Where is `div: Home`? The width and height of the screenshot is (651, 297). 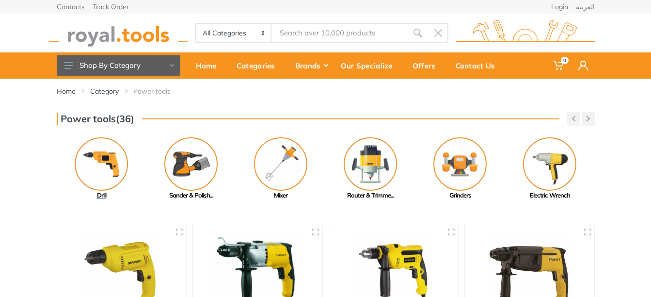 div: Home is located at coordinates (209, 65).